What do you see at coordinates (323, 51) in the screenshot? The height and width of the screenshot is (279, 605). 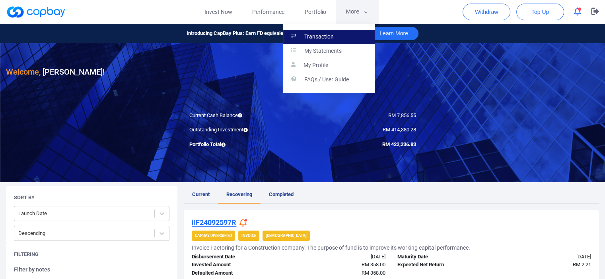 I see `p: My Statements` at bounding box center [323, 51].